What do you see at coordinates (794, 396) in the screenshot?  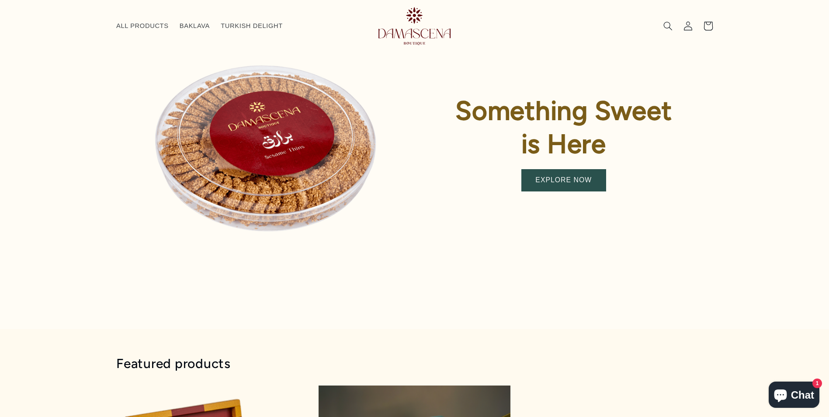 I see `inbox-online-store-chat: Shopify online store chat` at bounding box center [794, 396].